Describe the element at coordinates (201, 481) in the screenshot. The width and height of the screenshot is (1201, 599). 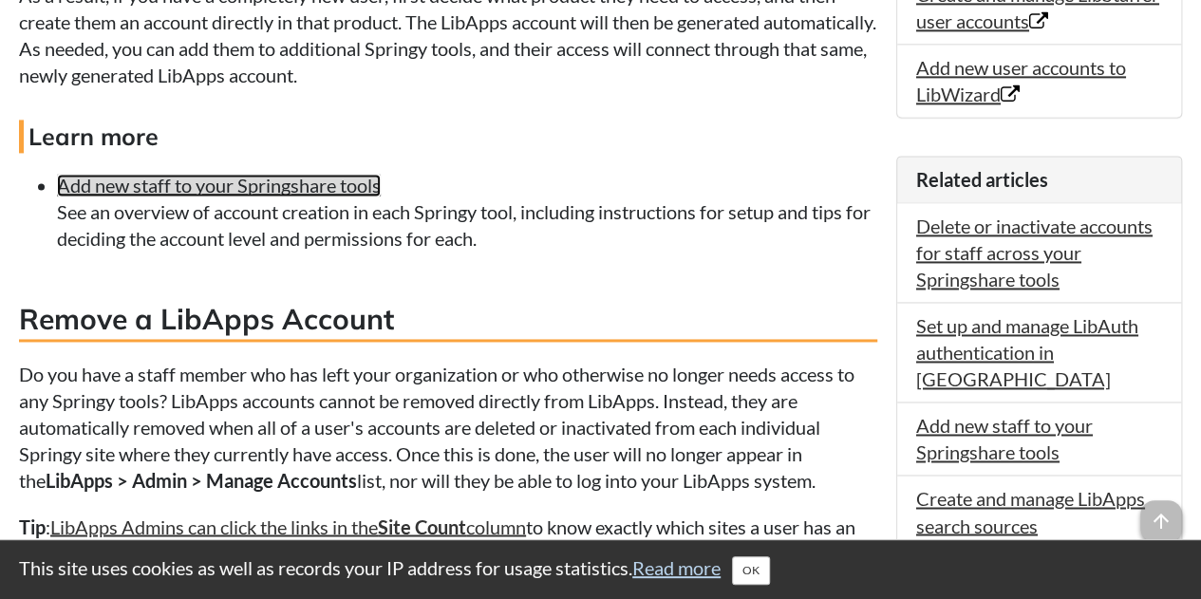
I see `strong: LibApps > Admin > Manage Accounts` at that location.